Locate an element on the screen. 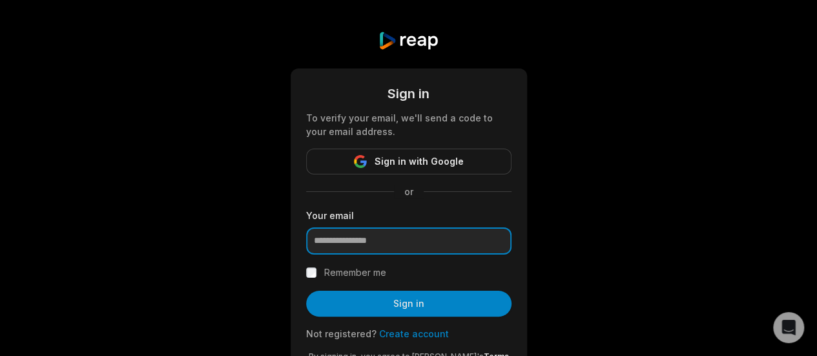 This screenshot has width=817, height=356. label: Your email is located at coordinates (409, 215).